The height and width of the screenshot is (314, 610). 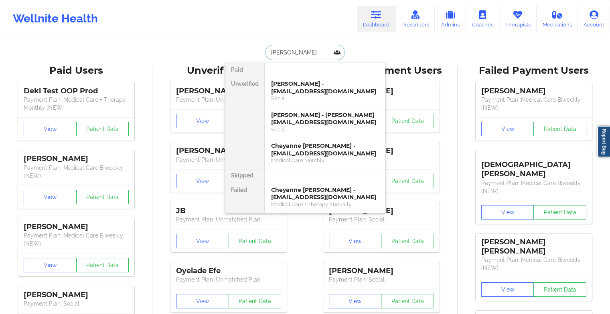 I want to click on a: Therapists, so click(x=518, y=19).